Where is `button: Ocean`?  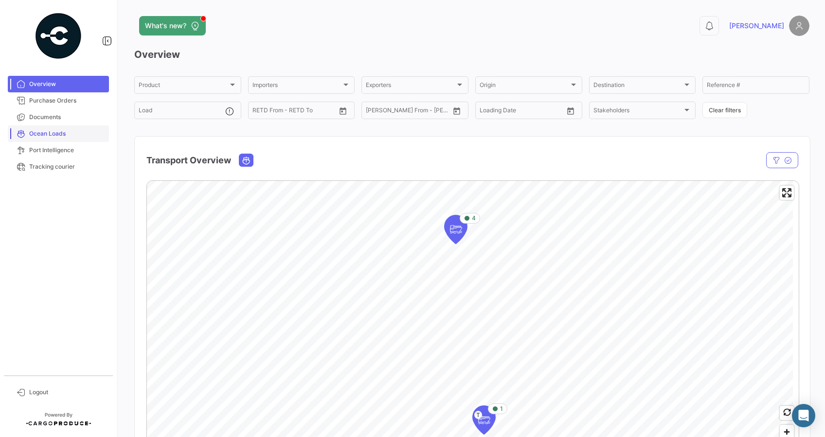
button: Ocean is located at coordinates (246, 160).